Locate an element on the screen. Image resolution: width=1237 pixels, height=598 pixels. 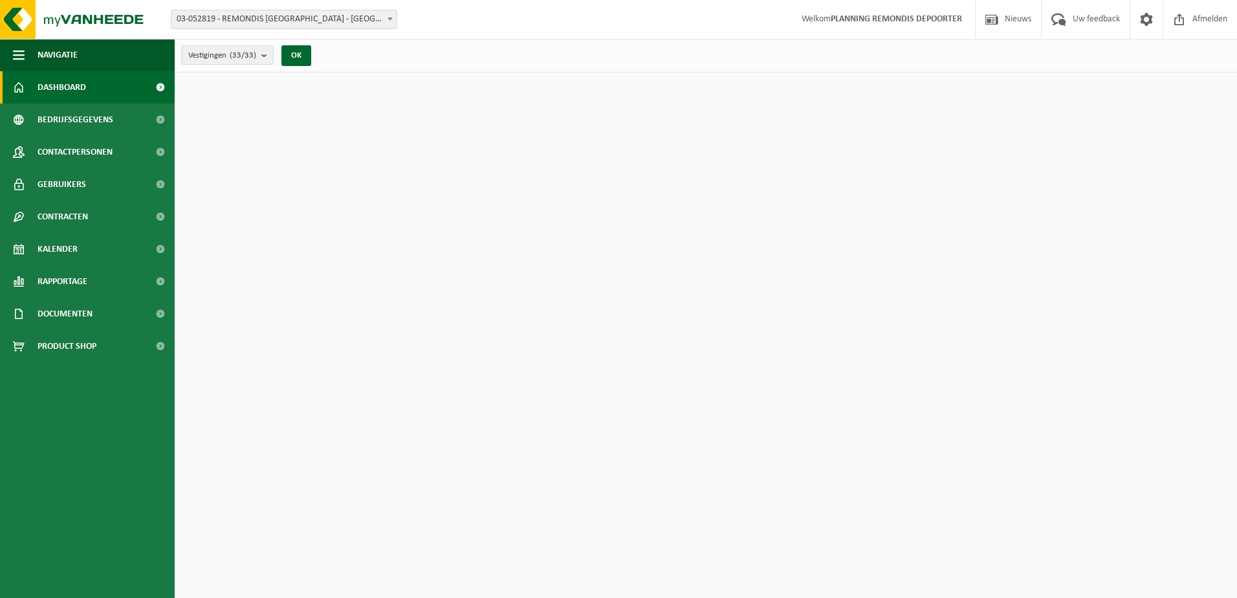
span: Rapportage is located at coordinates (62, 281).